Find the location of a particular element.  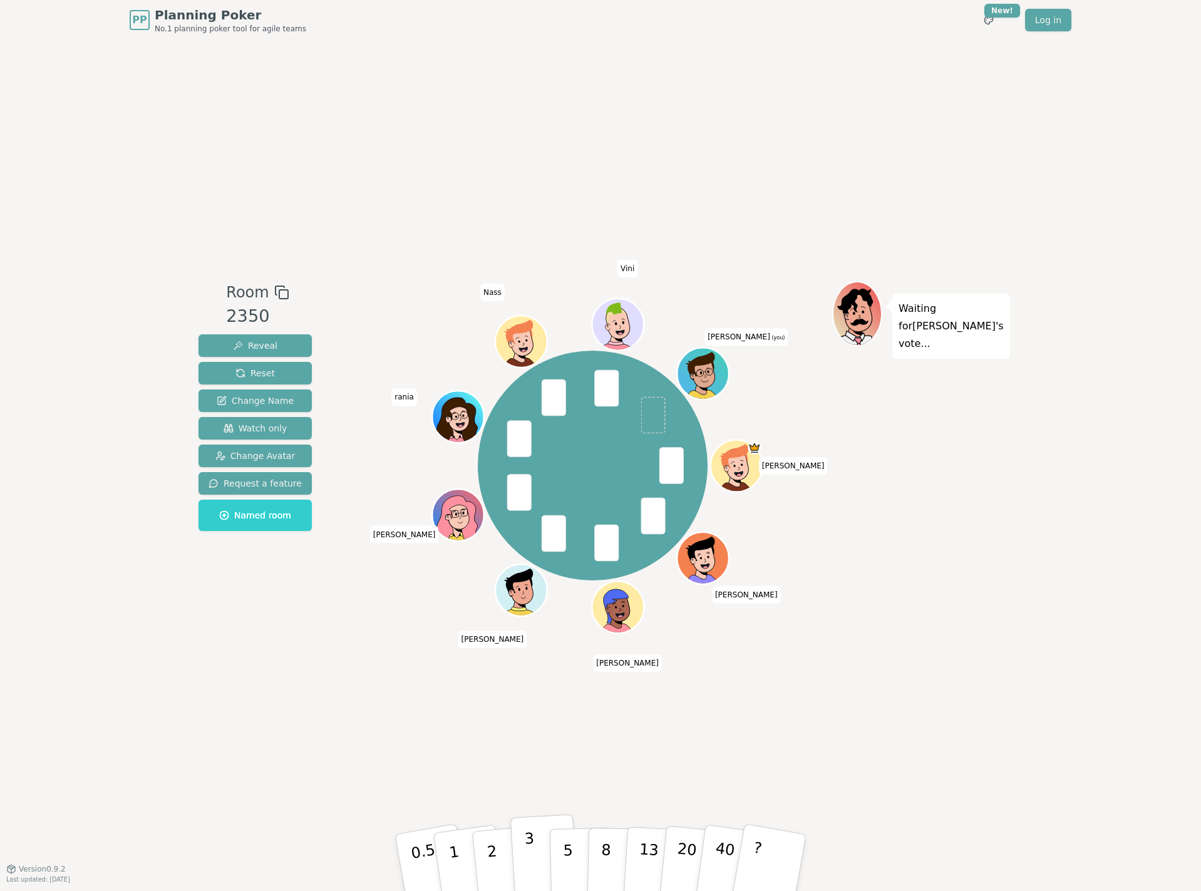

div: New! is located at coordinates (1002, 11).